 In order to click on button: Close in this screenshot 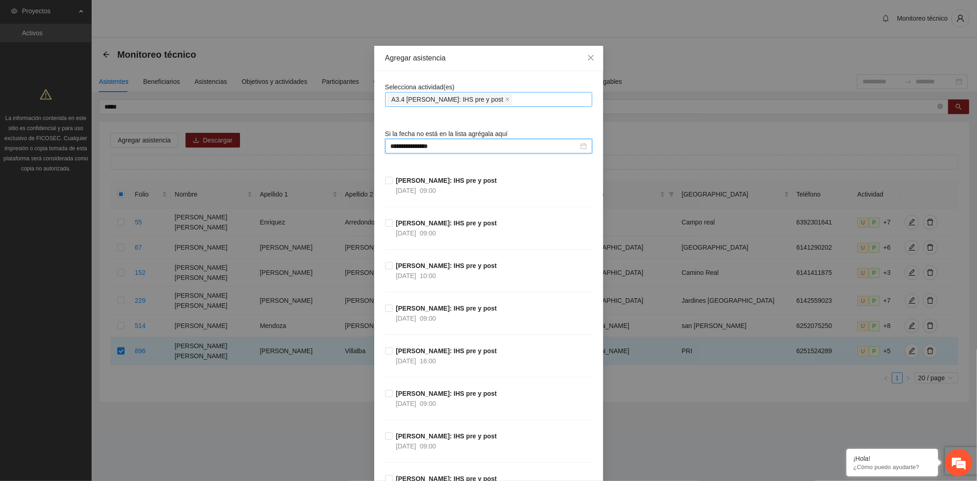, I will do `click(591, 58)`.